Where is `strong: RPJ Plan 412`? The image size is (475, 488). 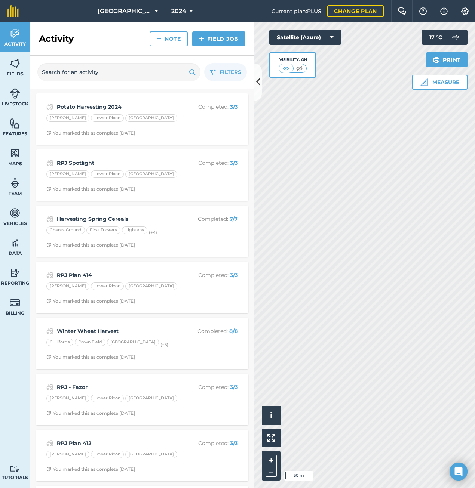
strong: RPJ Plan 412 is located at coordinates (116, 443).